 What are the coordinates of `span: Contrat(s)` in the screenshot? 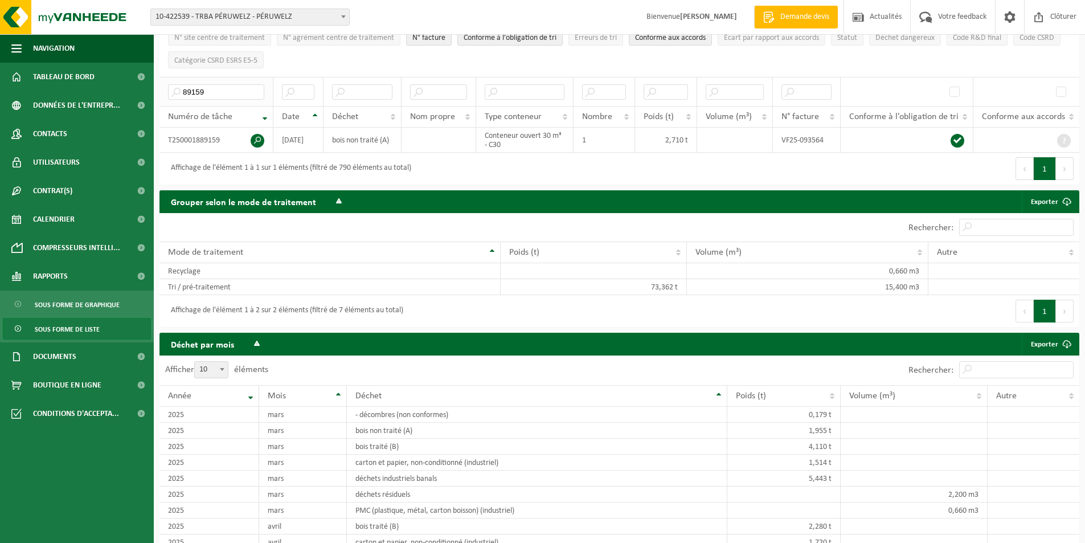 It's located at (52, 191).